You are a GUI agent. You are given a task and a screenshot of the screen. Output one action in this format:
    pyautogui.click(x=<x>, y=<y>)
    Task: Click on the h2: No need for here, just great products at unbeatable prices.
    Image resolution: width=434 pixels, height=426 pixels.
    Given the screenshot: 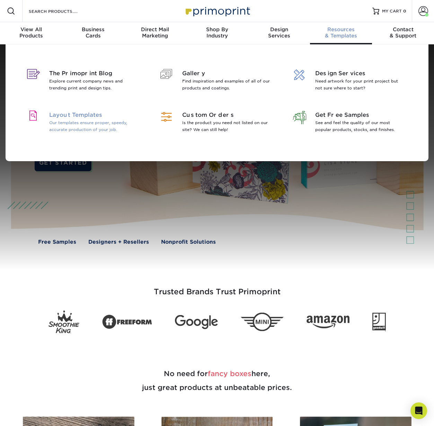 What is the action you would take?
    pyautogui.click(x=217, y=380)
    